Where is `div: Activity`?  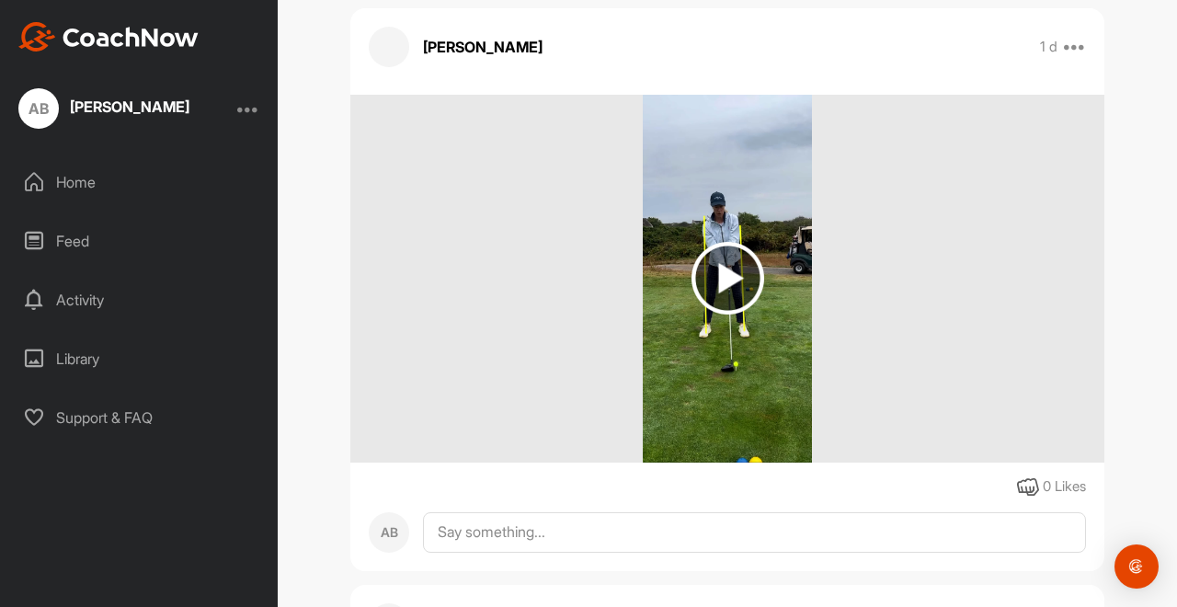 div: Activity is located at coordinates (140, 300).